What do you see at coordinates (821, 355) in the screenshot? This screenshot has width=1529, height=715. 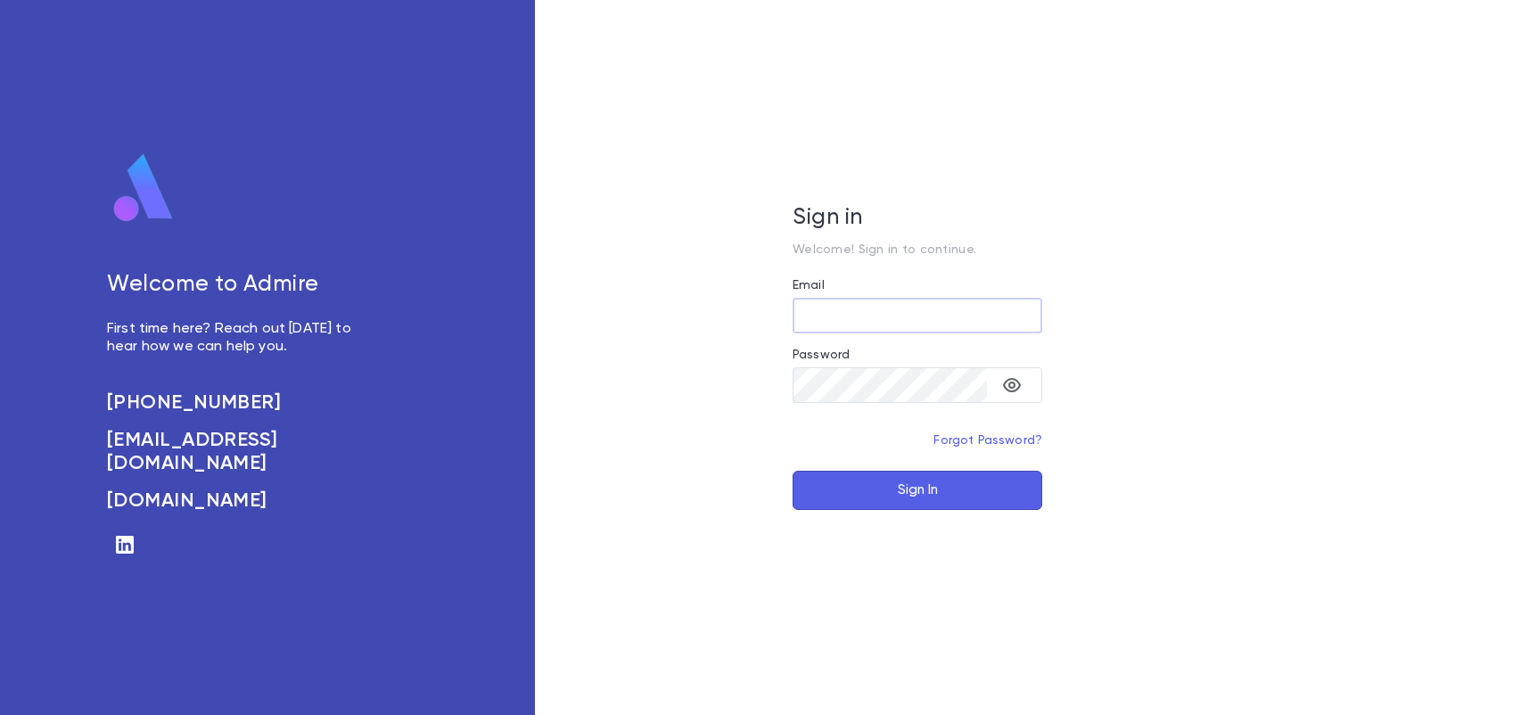 I see `label: Password` at bounding box center [821, 355].